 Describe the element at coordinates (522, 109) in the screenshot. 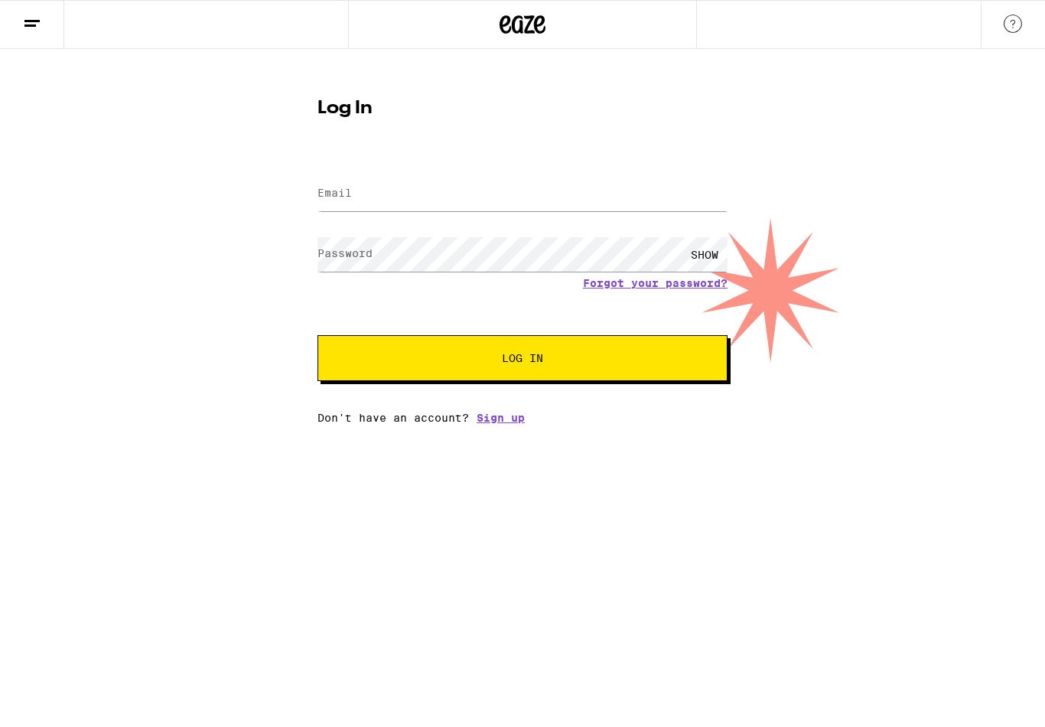

I see `h1: Log In` at that location.